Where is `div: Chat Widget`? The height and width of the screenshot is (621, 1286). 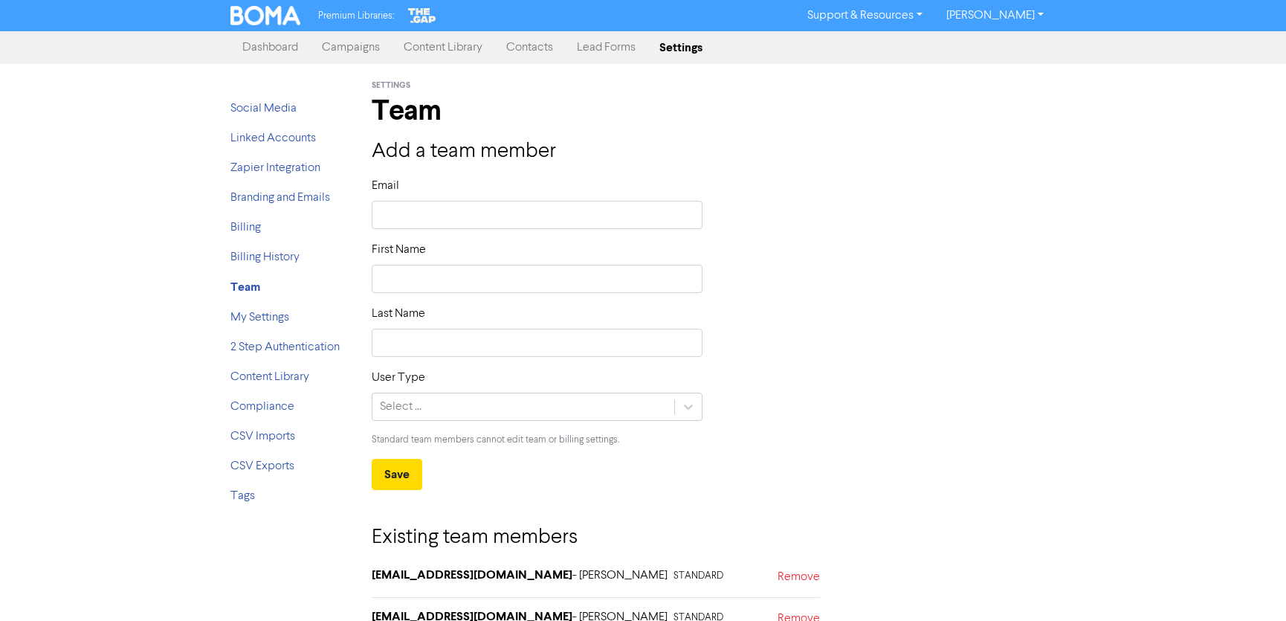 div: Chat Widget is located at coordinates (1249, 585).